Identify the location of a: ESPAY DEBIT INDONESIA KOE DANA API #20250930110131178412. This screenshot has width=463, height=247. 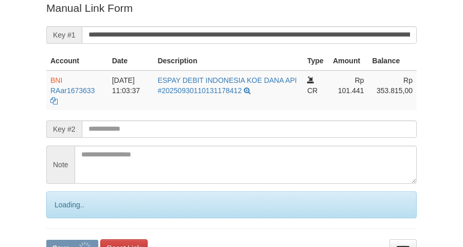
(227, 85).